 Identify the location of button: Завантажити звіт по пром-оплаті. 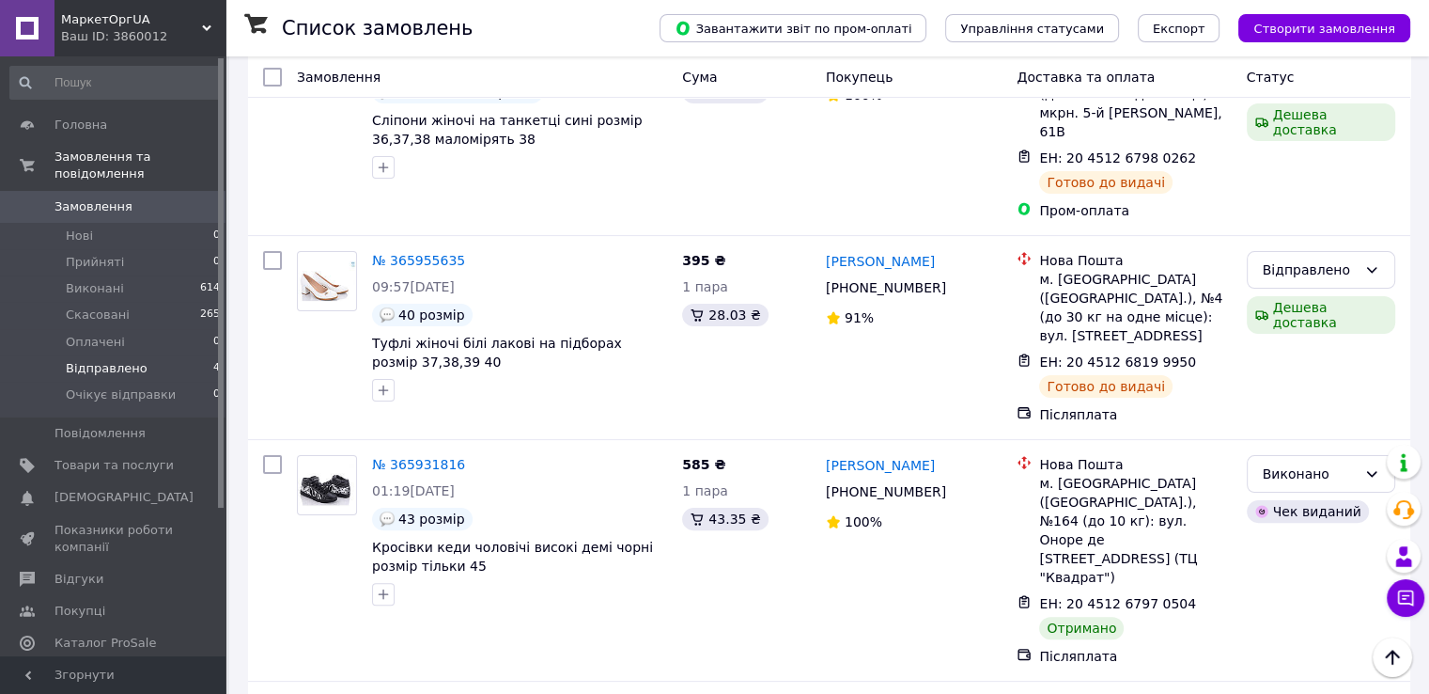
(793, 28).